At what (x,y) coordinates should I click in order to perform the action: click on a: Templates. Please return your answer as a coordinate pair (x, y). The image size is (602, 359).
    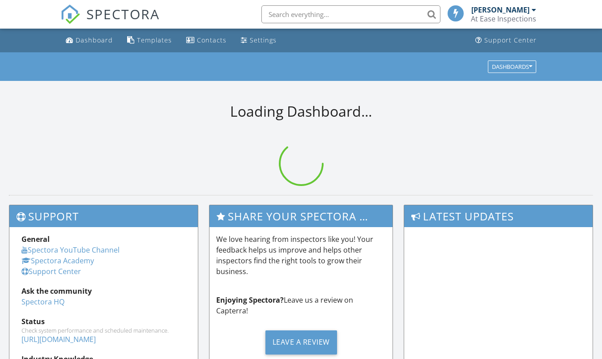
    Looking at the image, I should click on (150, 40).